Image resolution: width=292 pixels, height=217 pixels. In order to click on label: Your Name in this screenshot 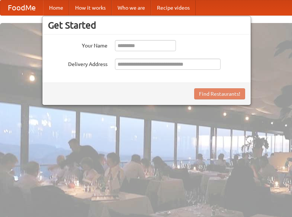, I will do `click(78, 45)`.